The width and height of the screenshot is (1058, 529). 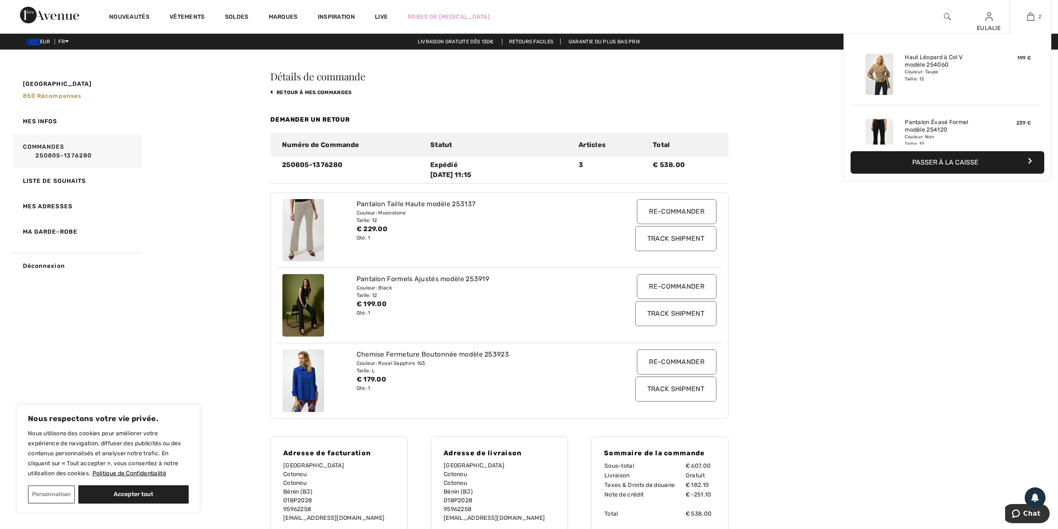 I want to click on div: Couleur: Moonstone, so click(x=481, y=213).